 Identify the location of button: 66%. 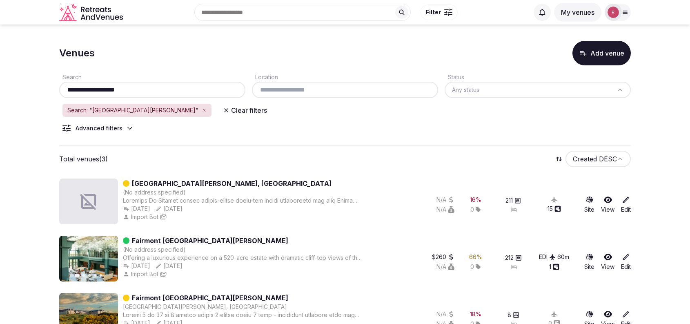
(476, 257).